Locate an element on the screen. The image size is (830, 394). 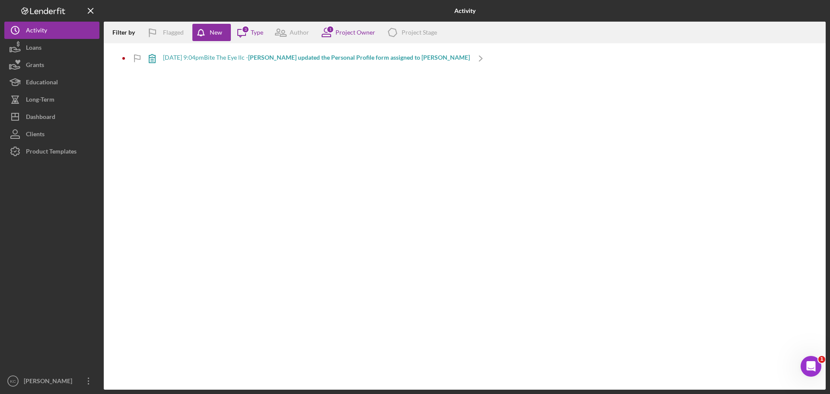
div: New is located at coordinates (216, 32).